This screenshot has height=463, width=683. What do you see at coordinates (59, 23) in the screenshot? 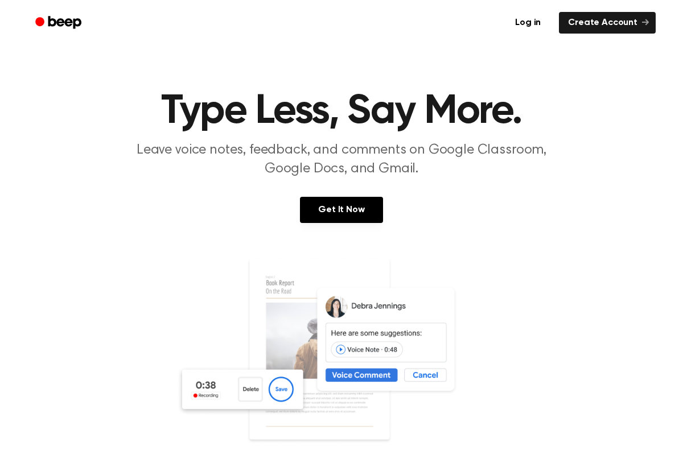
I see `a: Beep` at bounding box center [59, 23].